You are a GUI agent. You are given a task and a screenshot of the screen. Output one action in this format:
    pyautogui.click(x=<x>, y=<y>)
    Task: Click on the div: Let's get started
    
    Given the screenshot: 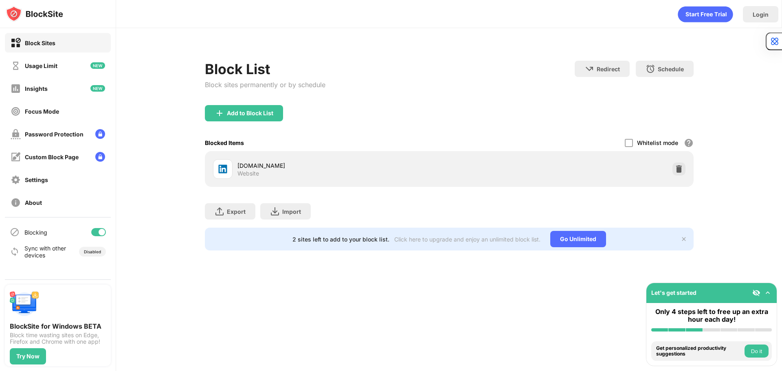 What is the action you would take?
    pyautogui.click(x=674, y=292)
    